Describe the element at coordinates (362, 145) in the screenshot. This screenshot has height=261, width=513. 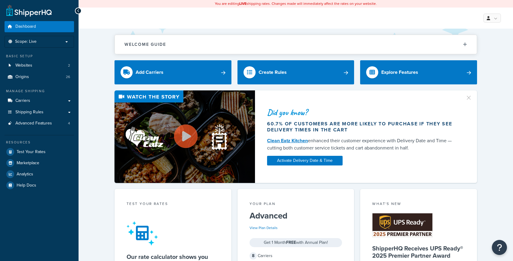
I see `div: enhanced their customer experience with Delivery Date and Time — cutting both customer service ti...` at that location.